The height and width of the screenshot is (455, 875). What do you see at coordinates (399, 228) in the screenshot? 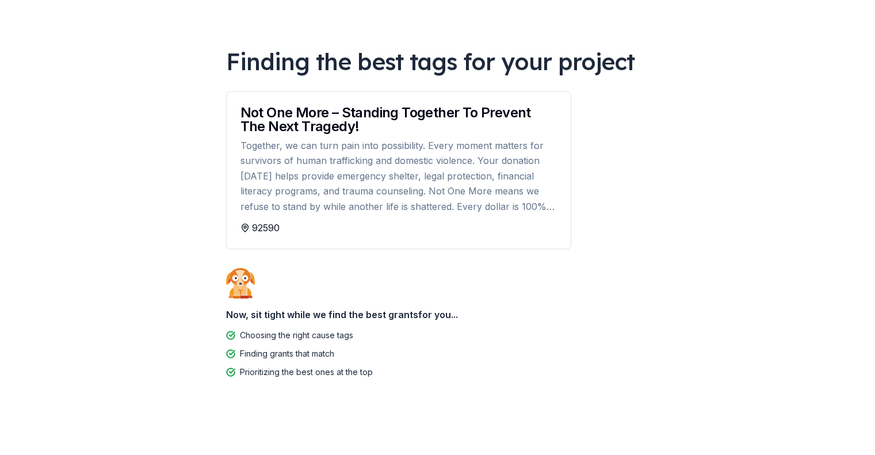
I see `div: 92590` at bounding box center [399, 228].